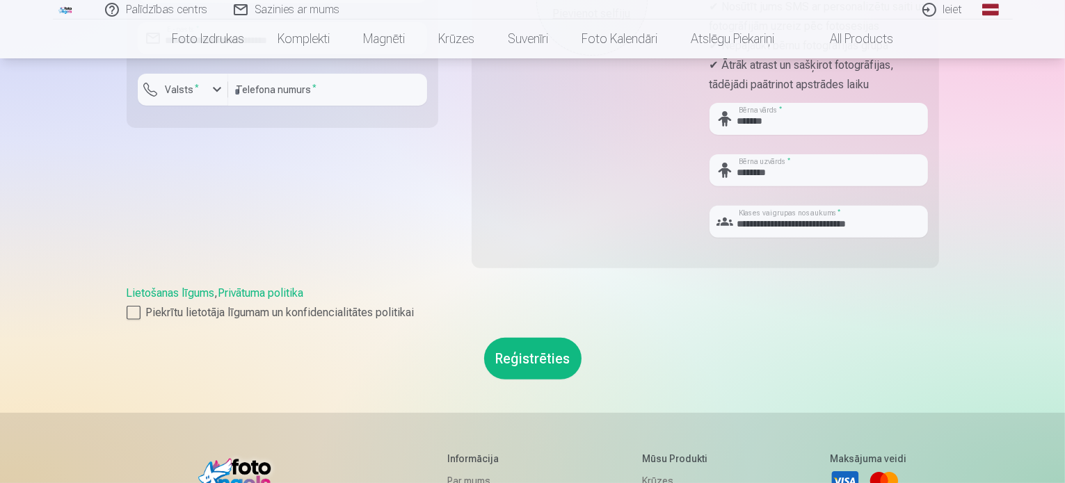 This screenshot has width=1065, height=483. What do you see at coordinates (850, 39) in the screenshot?
I see `a: All products` at bounding box center [850, 39].